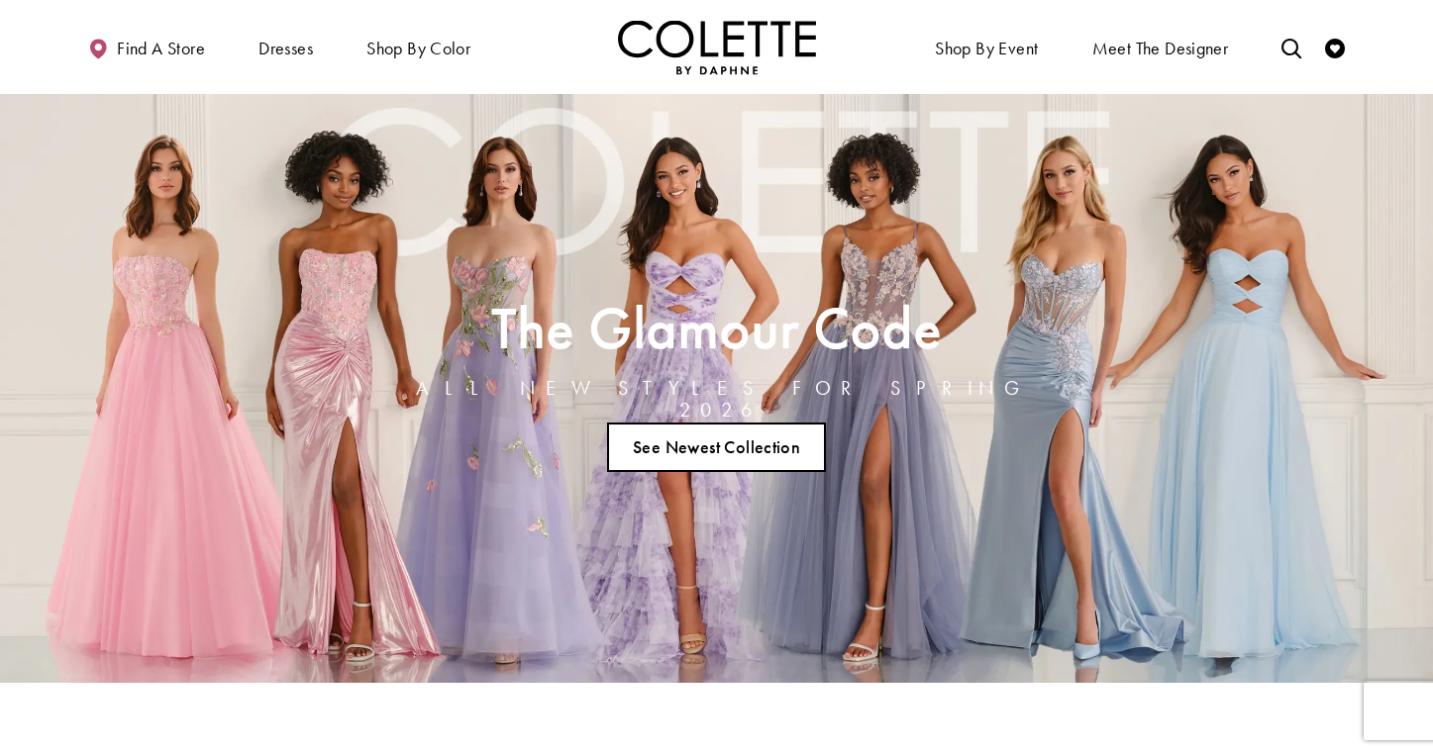 This screenshot has height=754, width=1433. Describe the element at coordinates (1291, 47) in the screenshot. I see `a: Toggle search` at that location.